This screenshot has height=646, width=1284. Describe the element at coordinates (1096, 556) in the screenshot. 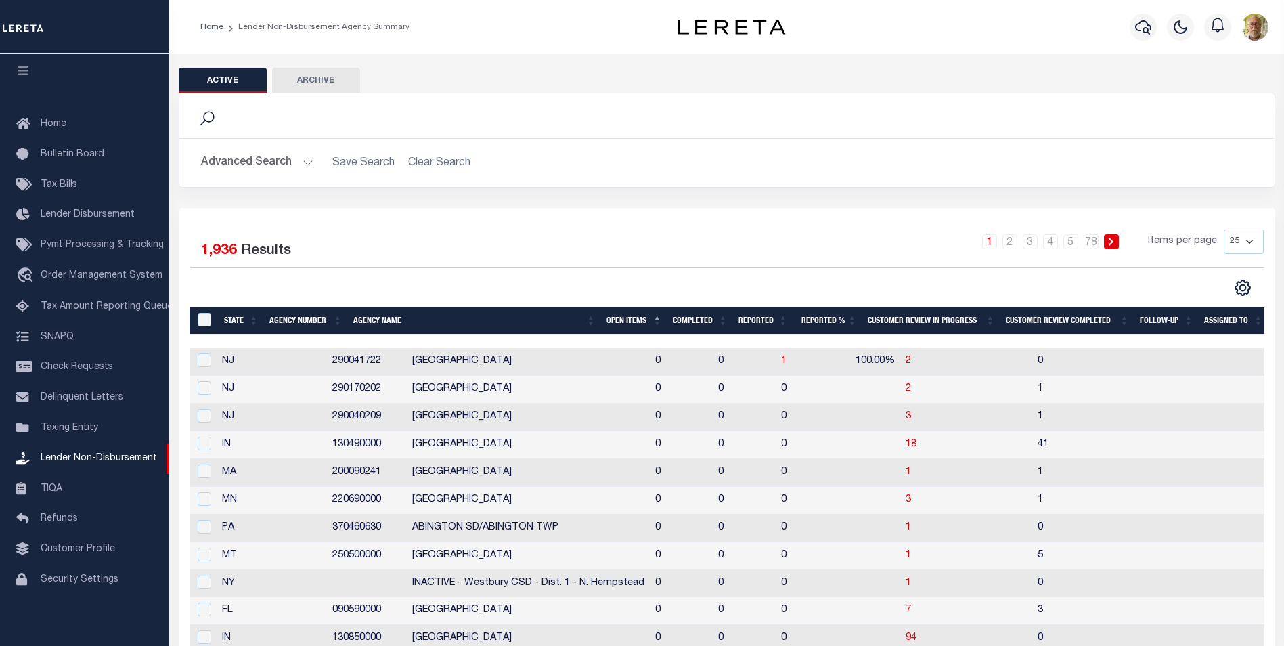

I see `td: 5` at that location.